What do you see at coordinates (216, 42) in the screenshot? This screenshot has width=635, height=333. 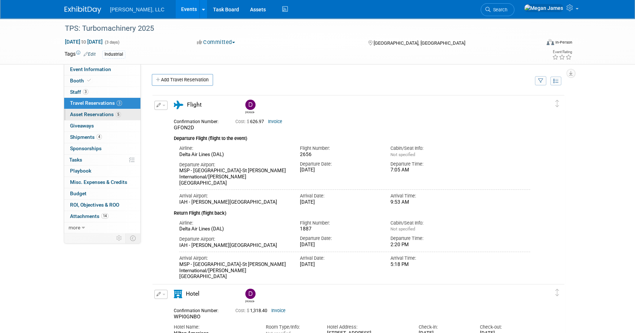 I see `button: Committed` at bounding box center [216, 42].